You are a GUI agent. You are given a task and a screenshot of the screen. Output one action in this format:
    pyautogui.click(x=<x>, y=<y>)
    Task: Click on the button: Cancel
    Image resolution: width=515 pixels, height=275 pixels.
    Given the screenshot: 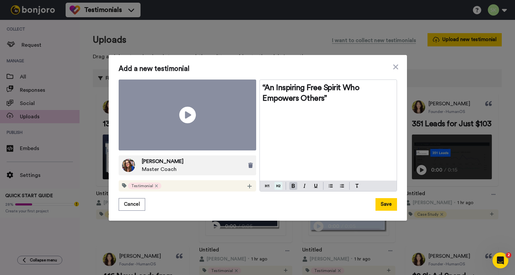 What is the action you would take?
    pyautogui.click(x=132, y=204)
    